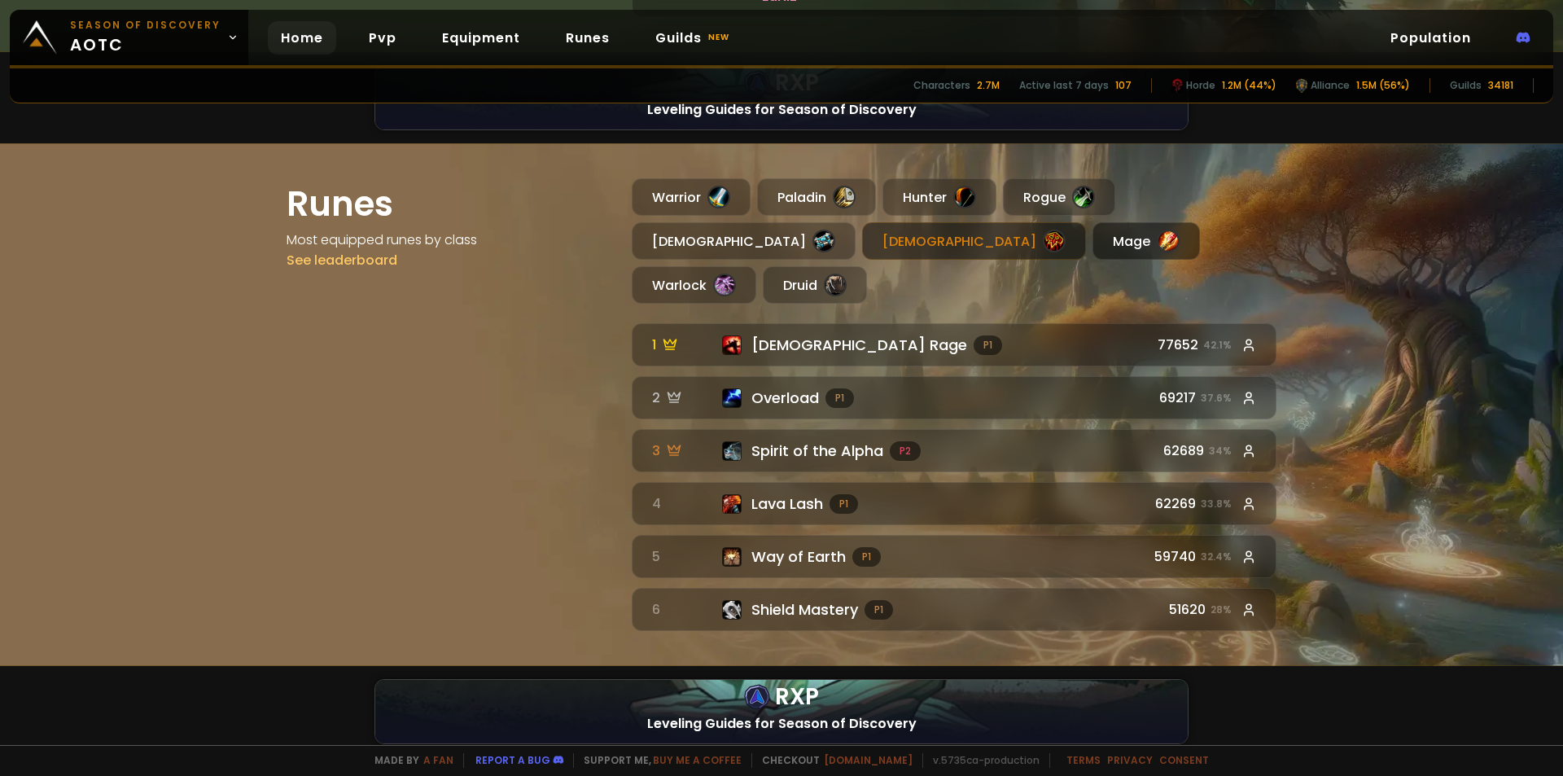 The height and width of the screenshot is (776, 1563). I want to click on a: 5 Icon of Way of EarthWay of EarthP159740 32.4%, so click(954, 556).